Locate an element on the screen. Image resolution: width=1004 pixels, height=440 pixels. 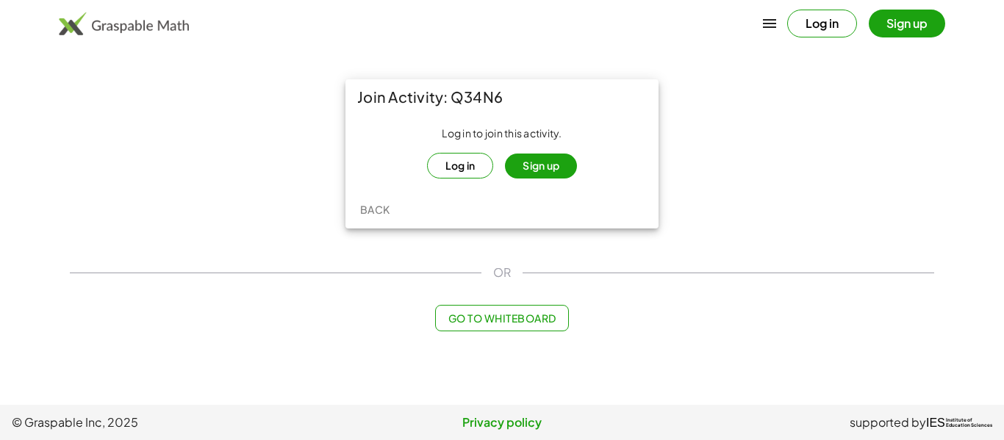
a: IESInstitute ofEducation Sciences is located at coordinates (959, 423).